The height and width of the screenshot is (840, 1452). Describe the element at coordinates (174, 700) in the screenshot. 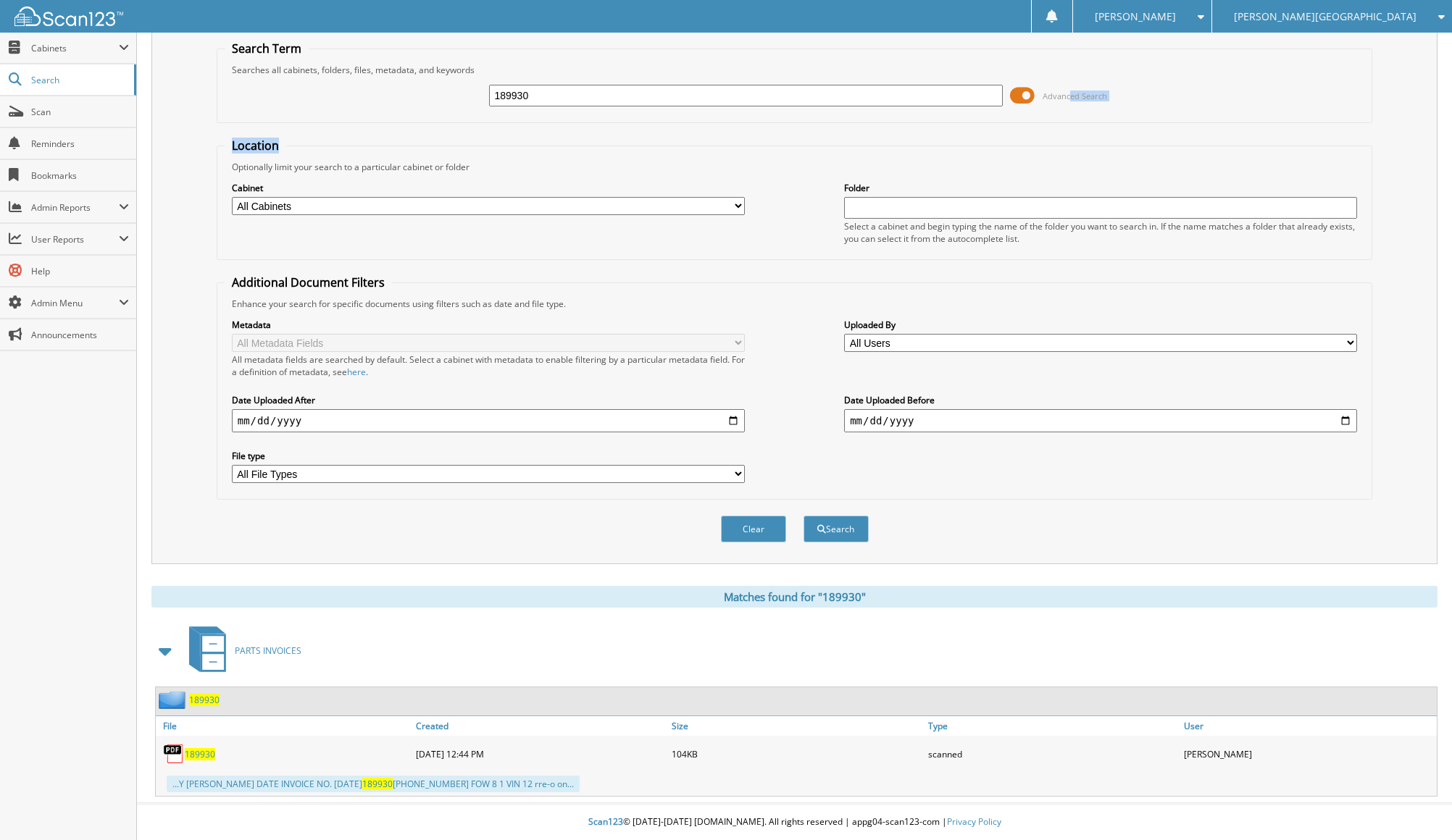

I see `img: folder2.png` at that location.